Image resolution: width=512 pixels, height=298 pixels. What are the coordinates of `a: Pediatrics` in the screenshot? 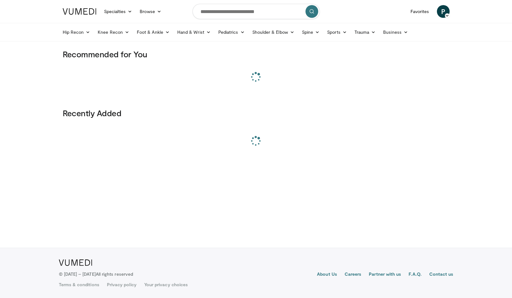 It's located at (231, 32).